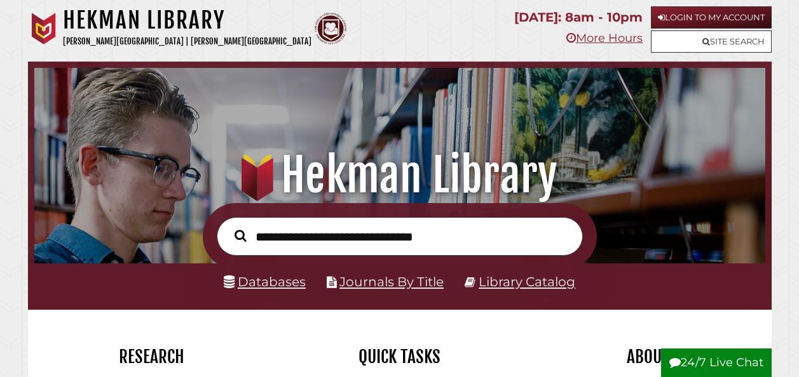 Image resolution: width=799 pixels, height=377 pixels. I want to click on h2: Research, so click(152, 357).